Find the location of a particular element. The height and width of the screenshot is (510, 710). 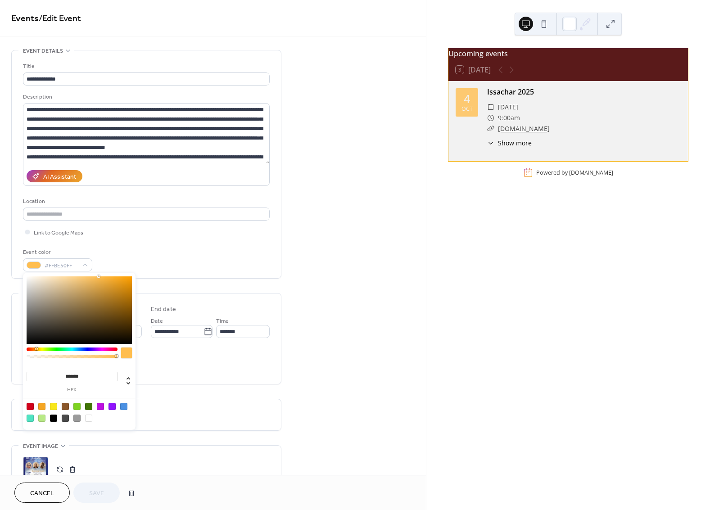

div: Title is located at coordinates (145, 66).